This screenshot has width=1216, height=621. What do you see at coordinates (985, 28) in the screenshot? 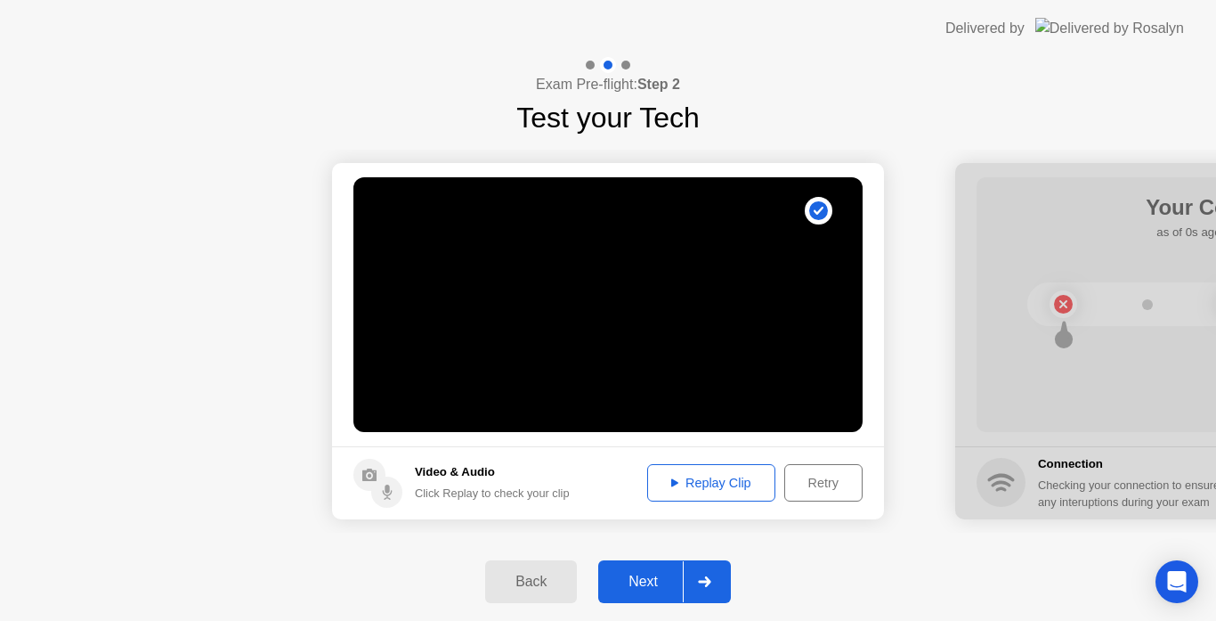
I see `div: Delivered by` at bounding box center [985, 28].